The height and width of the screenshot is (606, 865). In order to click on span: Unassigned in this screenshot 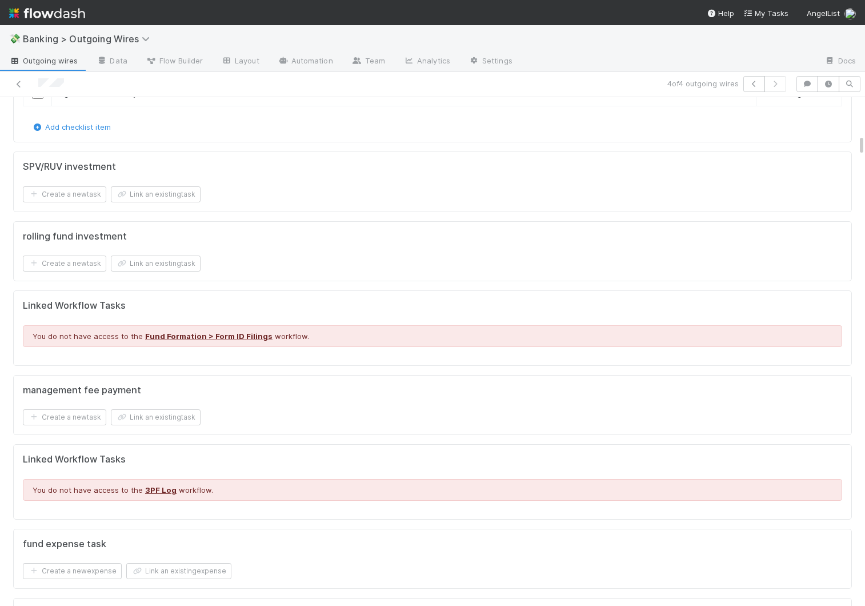, I will do `click(787, 93)`.